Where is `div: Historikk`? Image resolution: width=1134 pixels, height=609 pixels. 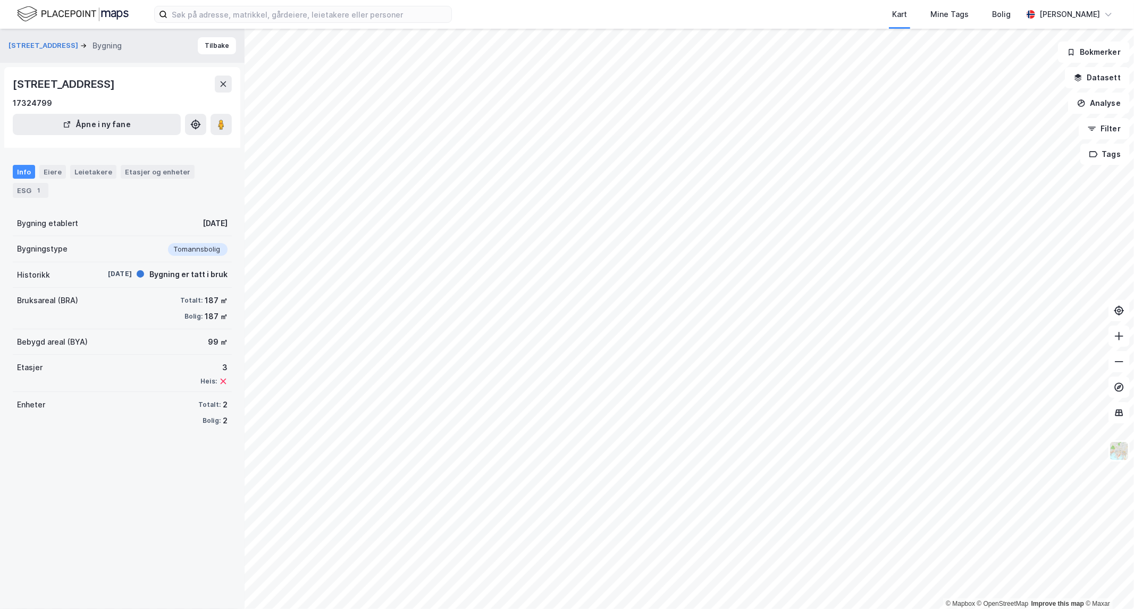 div: Historikk is located at coordinates (33, 275).